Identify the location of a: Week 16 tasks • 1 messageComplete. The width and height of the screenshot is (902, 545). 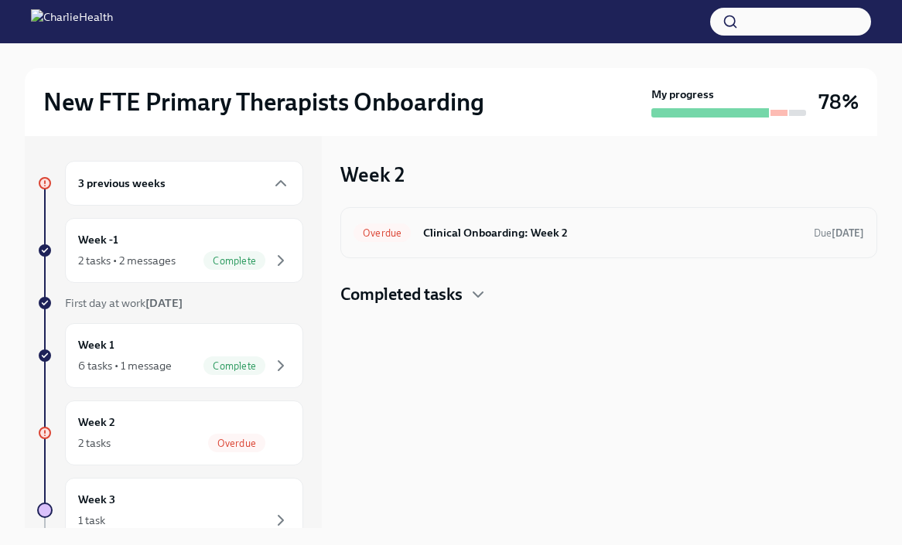
(170, 356).